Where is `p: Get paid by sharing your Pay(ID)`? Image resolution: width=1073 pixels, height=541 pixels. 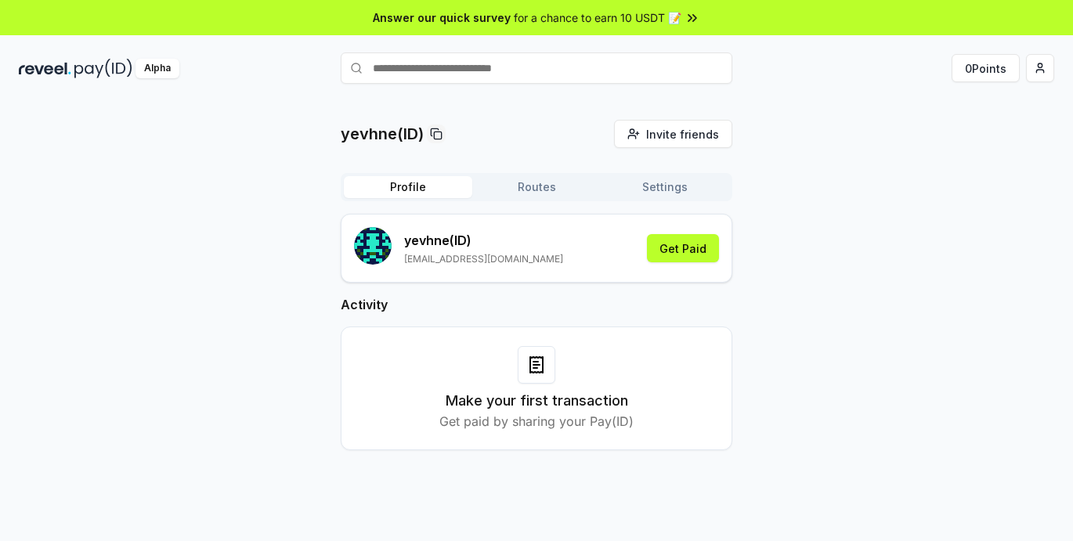
p: Get paid by sharing your Pay(ID) is located at coordinates (537, 422).